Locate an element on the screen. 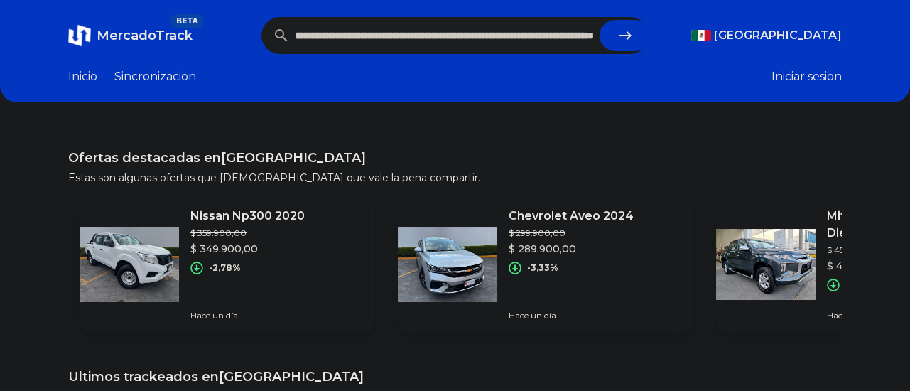 Image resolution: width=910 pixels, height=391 pixels. p: $ 349.900,00 is located at coordinates (247, 249).